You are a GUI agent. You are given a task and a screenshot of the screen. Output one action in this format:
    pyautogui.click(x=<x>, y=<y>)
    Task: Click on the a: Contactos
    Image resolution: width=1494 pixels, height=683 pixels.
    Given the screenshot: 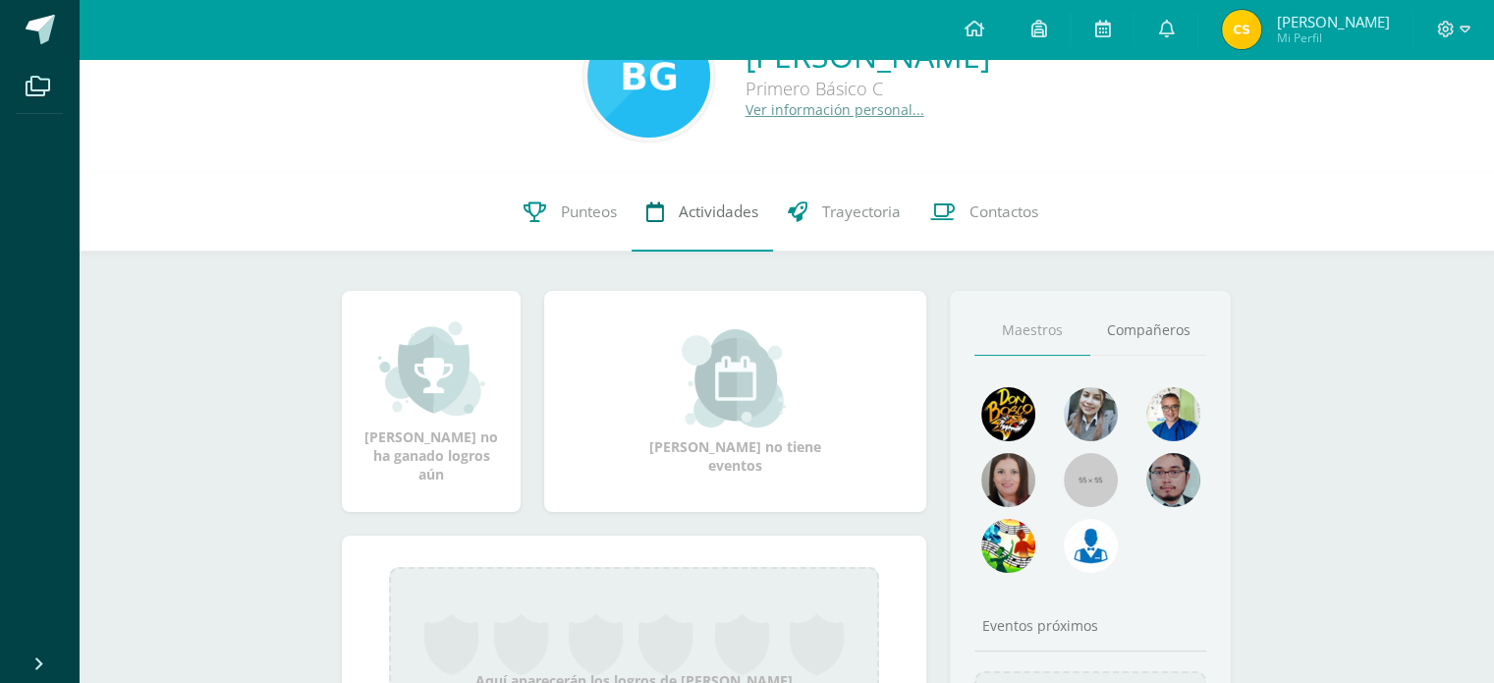 What is the action you would take?
    pyautogui.click(x=984, y=212)
    